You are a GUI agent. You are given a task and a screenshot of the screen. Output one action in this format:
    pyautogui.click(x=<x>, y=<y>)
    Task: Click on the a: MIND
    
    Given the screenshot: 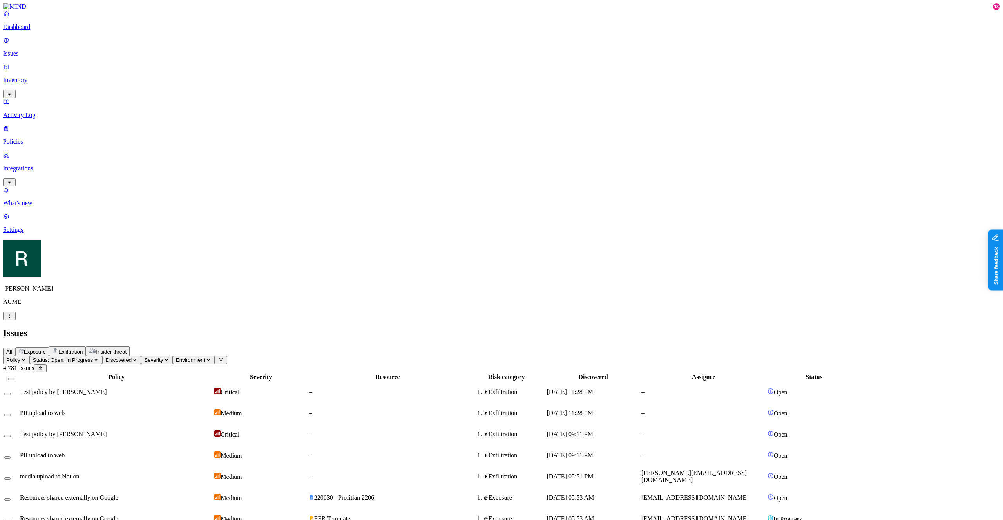 What is the action you would take?
    pyautogui.click(x=501, y=7)
    